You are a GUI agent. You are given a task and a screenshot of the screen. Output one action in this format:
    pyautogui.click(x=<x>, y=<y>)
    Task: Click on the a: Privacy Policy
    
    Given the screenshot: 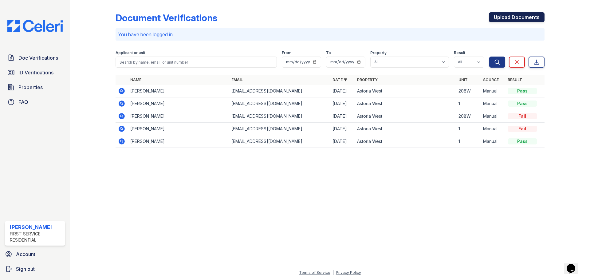 What is the action you would take?
    pyautogui.click(x=348, y=272)
    